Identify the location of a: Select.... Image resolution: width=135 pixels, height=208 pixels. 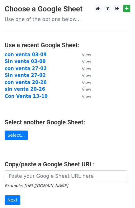
(16, 135).